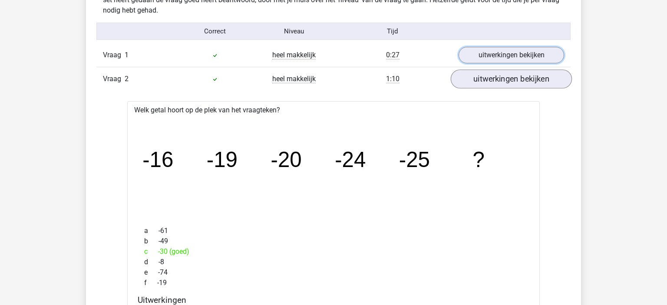 This screenshot has width=667, height=305. What do you see at coordinates (215, 31) in the screenshot?
I see `div: Correct` at bounding box center [215, 31].